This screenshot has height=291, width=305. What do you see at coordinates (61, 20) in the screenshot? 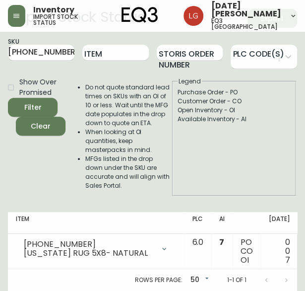
I see `h5: import stock status` at bounding box center [61, 20].